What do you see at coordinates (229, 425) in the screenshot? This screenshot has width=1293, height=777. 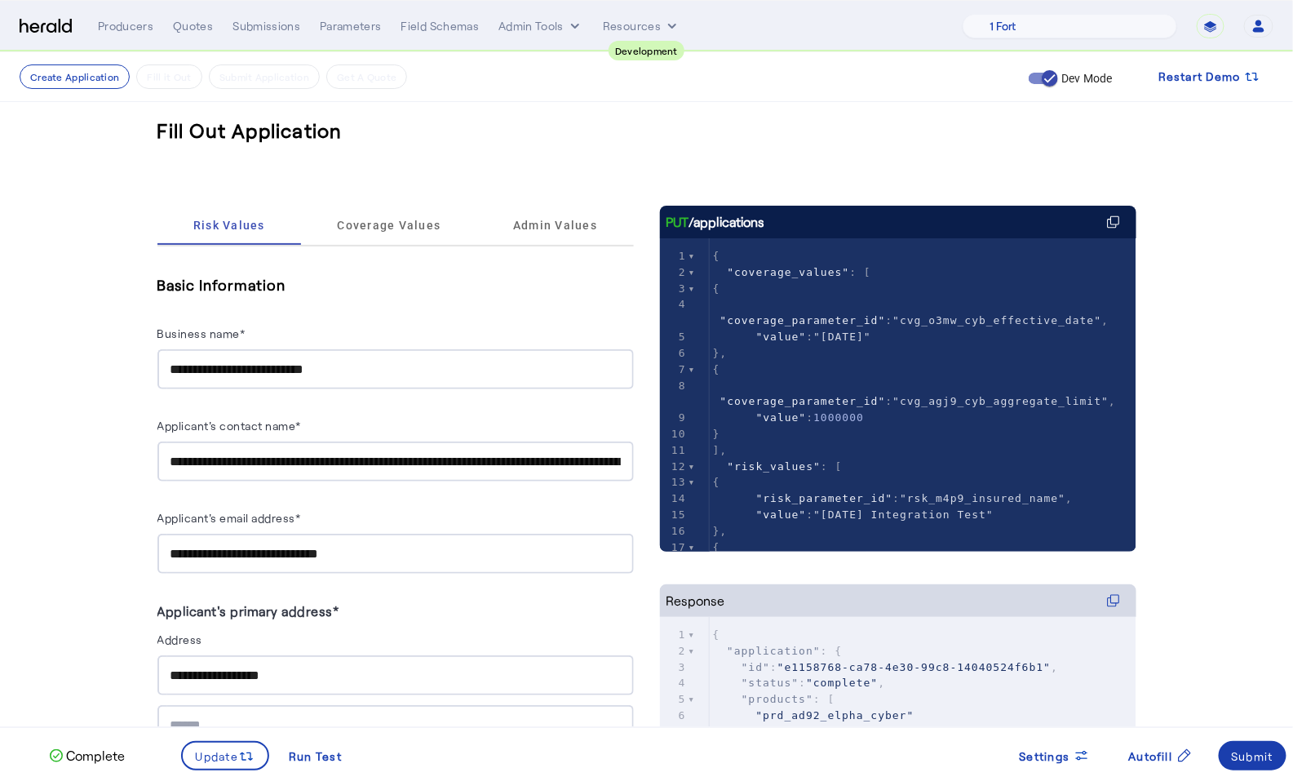 I see `label: Applicant's contact name*` at bounding box center [229, 425].